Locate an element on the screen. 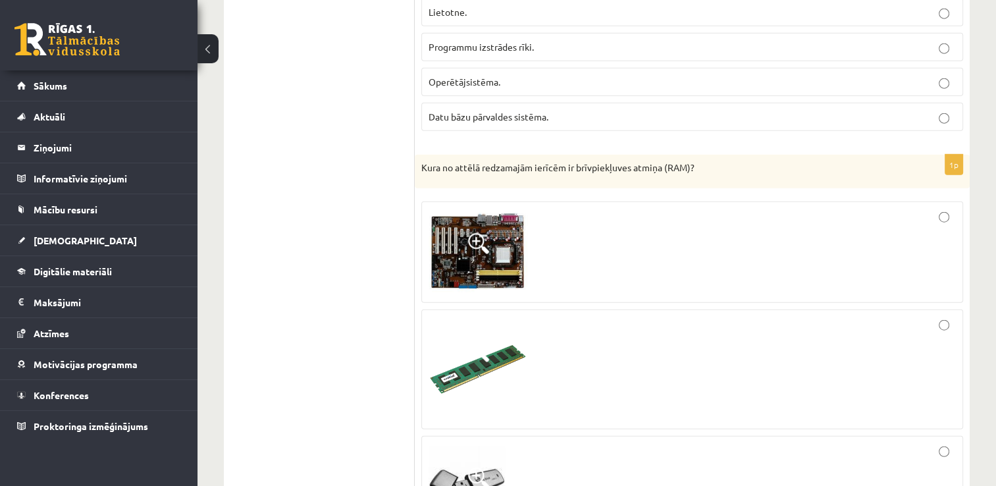 The image size is (996, 486). p: 1p is located at coordinates (954, 165).